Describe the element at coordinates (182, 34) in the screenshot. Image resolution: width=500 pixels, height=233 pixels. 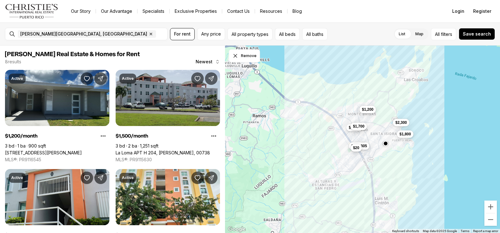
I see `button: For rent` at that location.